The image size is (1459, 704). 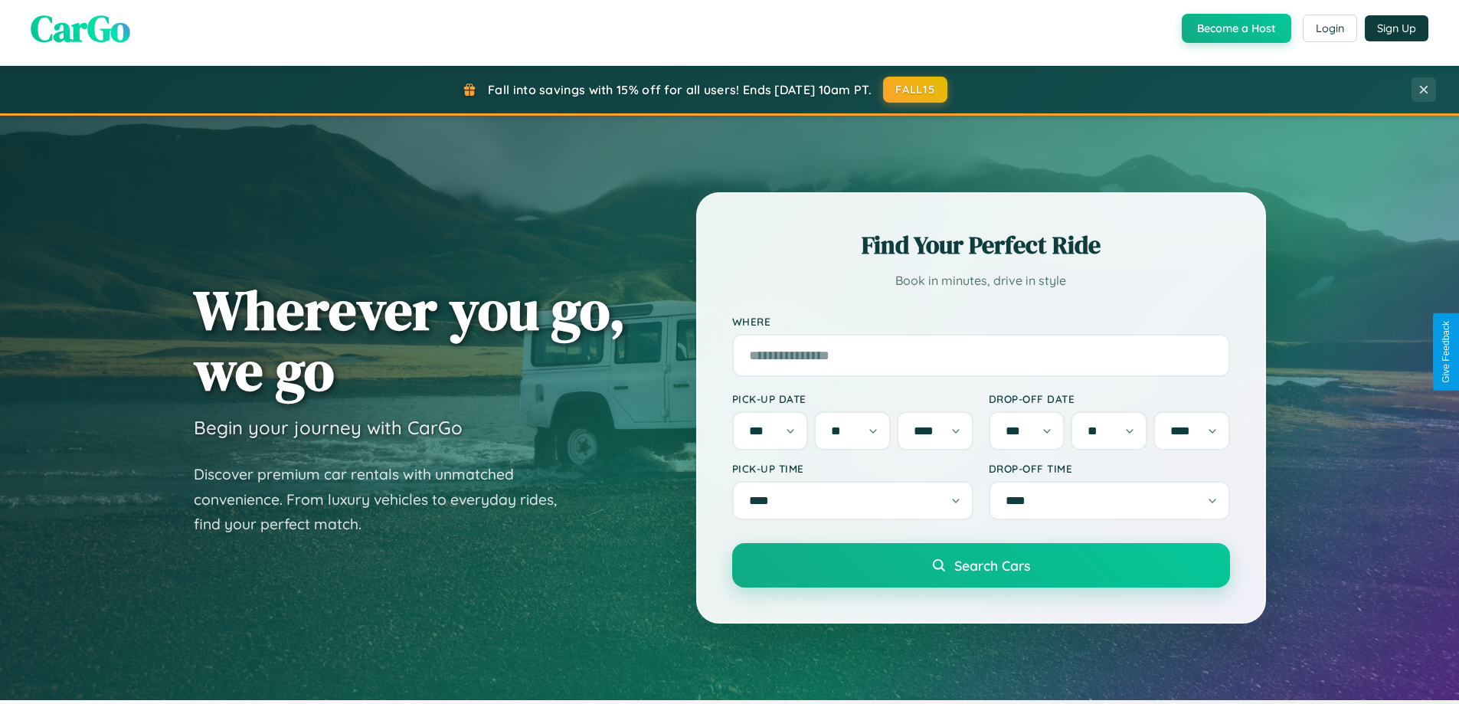 I want to click on button: FALL15, so click(x=915, y=90).